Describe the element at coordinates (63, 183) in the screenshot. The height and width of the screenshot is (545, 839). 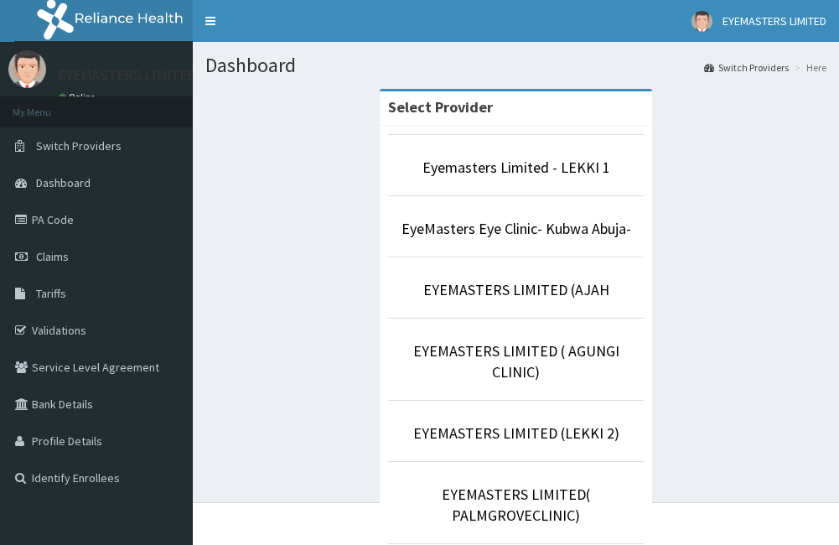
I see `span: Dashboard` at that location.